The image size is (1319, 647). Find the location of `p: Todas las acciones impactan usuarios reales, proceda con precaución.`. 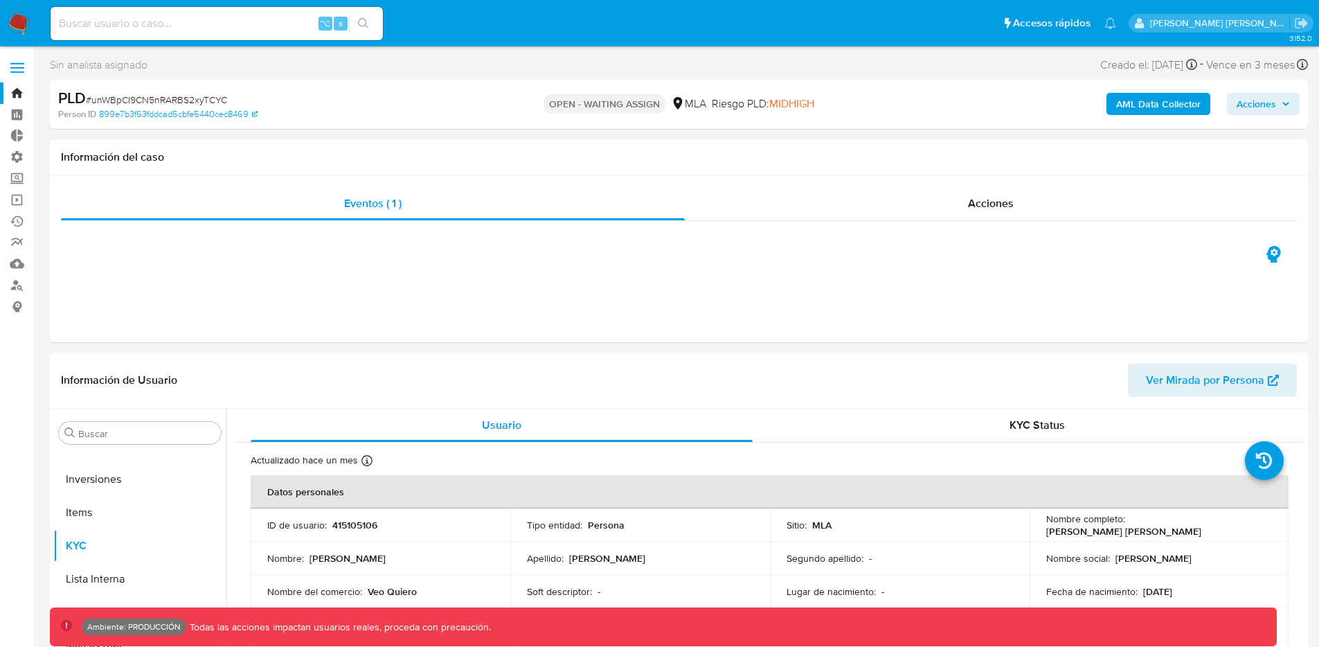

p: Todas las acciones impactan usuarios reales, proceda con precaución. is located at coordinates (339, 627).